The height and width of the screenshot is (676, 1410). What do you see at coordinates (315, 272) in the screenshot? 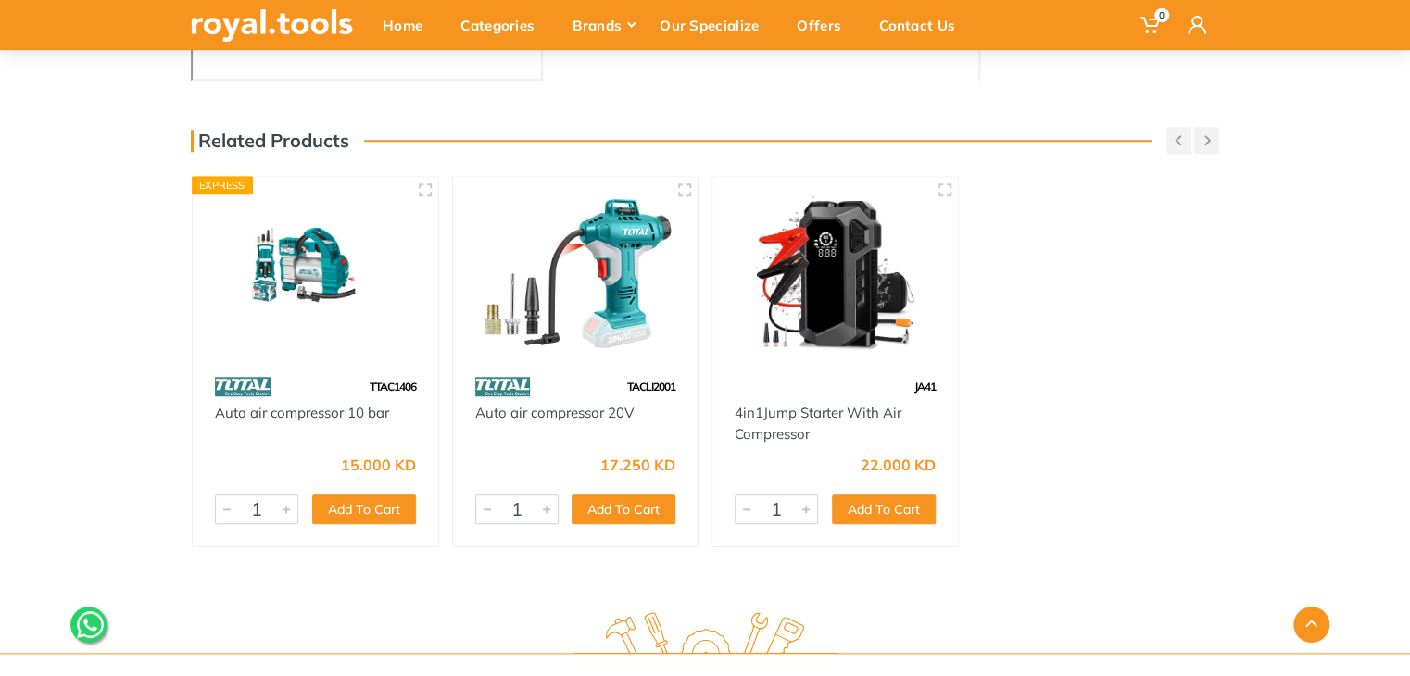
I see `img: Royal Tools - Auto air compressor 10 bar` at bounding box center [315, 272].